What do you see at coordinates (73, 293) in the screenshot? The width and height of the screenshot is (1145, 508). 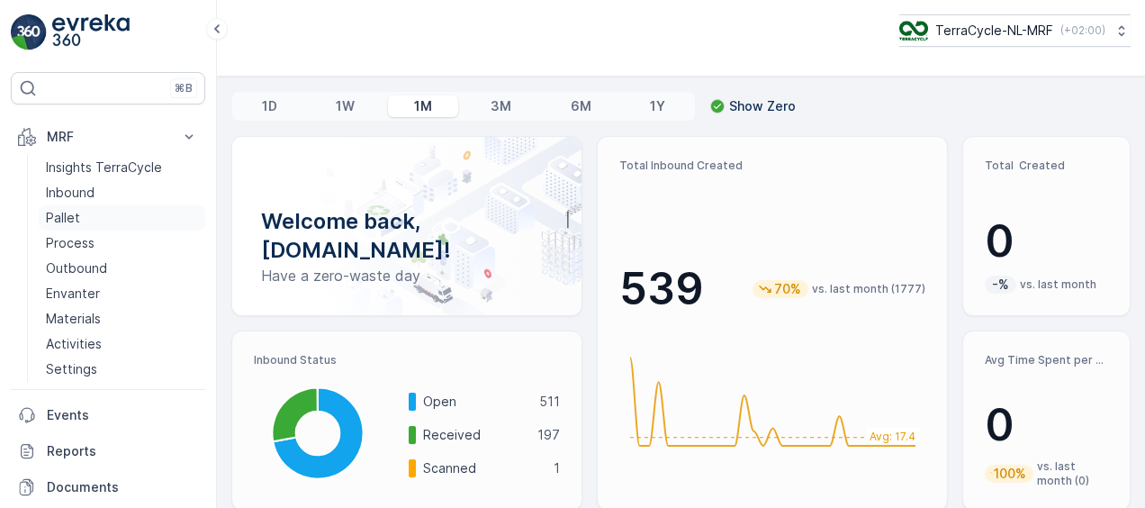 I see `p: Envanter` at bounding box center [73, 293].